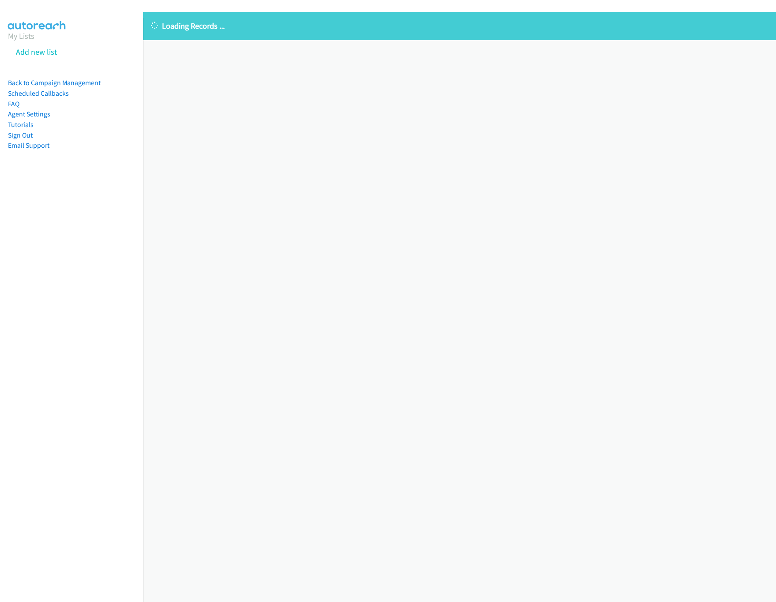  Describe the element at coordinates (459, 26) in the screenshot. I see `p: Loading Records ...` at that location.